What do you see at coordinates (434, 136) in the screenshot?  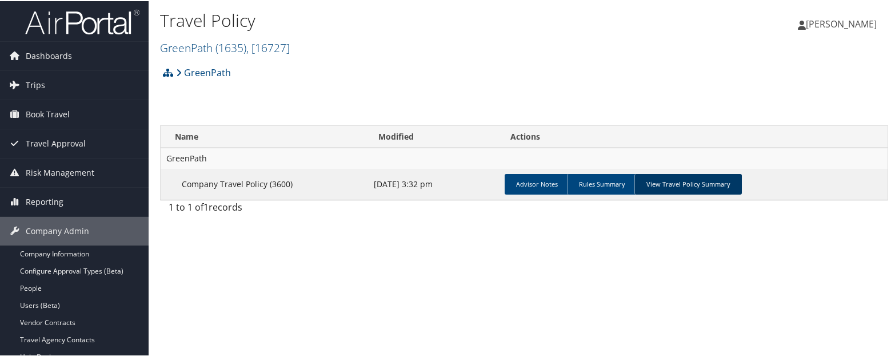 I see `th: Modified: activate to sort column ascending` at bounding box center [434, 136].